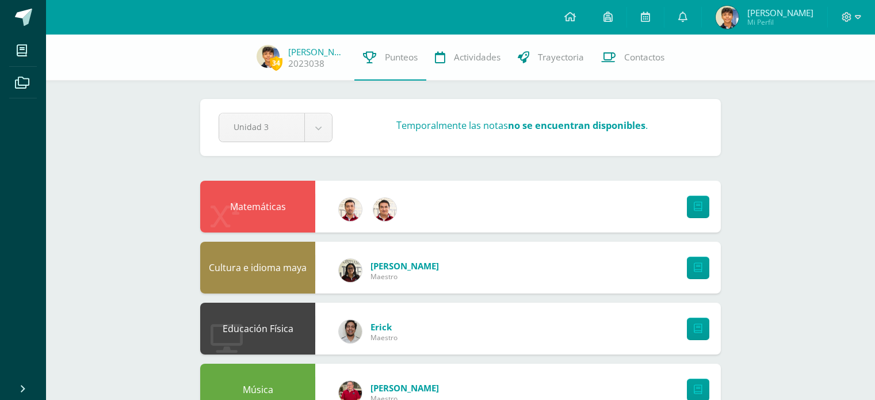 The width and height of the screenshot is (875, 400). What do you see at coordinates (550, 58) in the screenshot?
I see `a: Trayectoria` at bounding box center [550, 58].